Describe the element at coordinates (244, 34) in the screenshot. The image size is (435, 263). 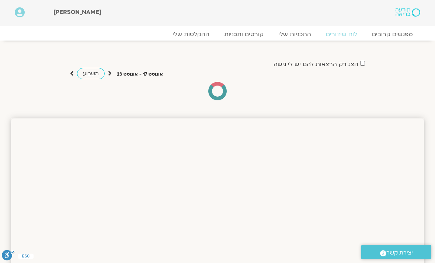
I see `a: קורסים ותכניות` at that location.